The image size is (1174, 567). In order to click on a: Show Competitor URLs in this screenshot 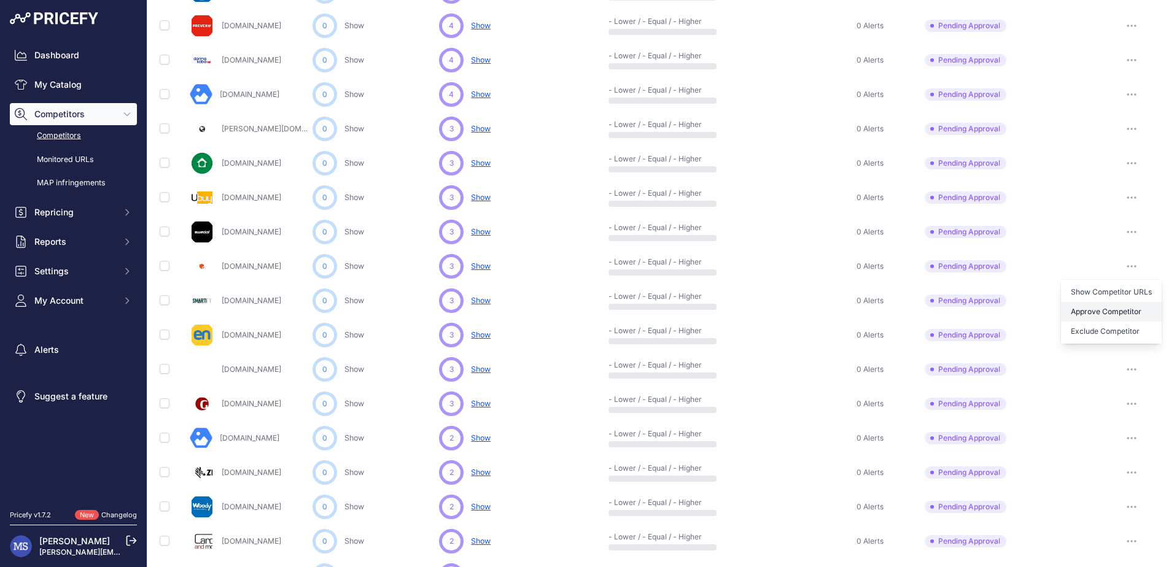, I will do `click(1111, 292)`.